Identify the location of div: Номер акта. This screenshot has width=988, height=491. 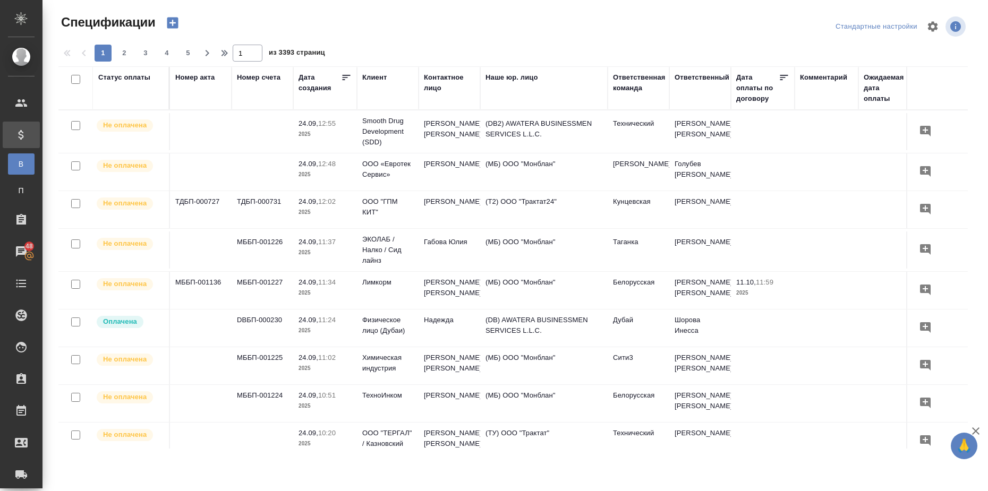
(195, 78).